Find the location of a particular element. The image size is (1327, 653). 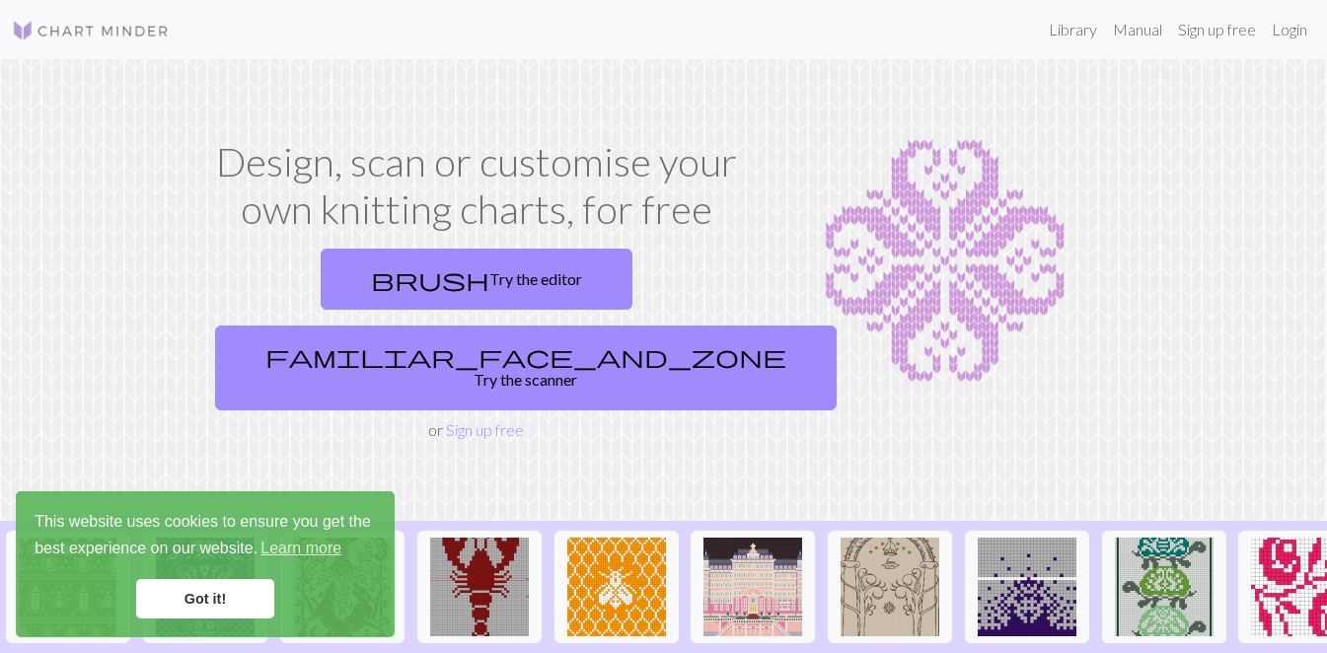

div: cookieconsent is located at coordinates (205, 564).